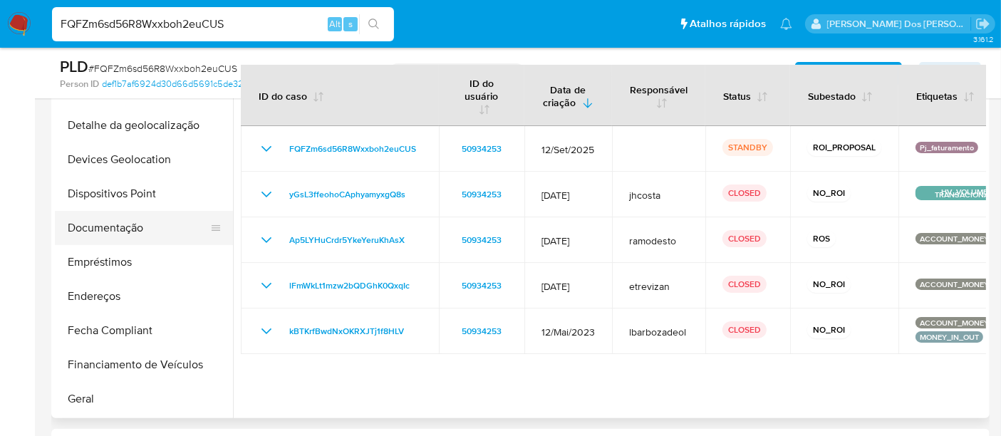  What do you see at coordinates (335, 24) in the screenshot?
I see `span: Alt` at bounding box center [335, 24].